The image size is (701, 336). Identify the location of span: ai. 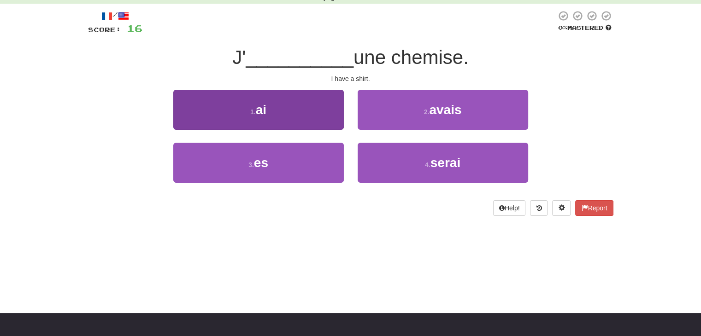
(261, 110).